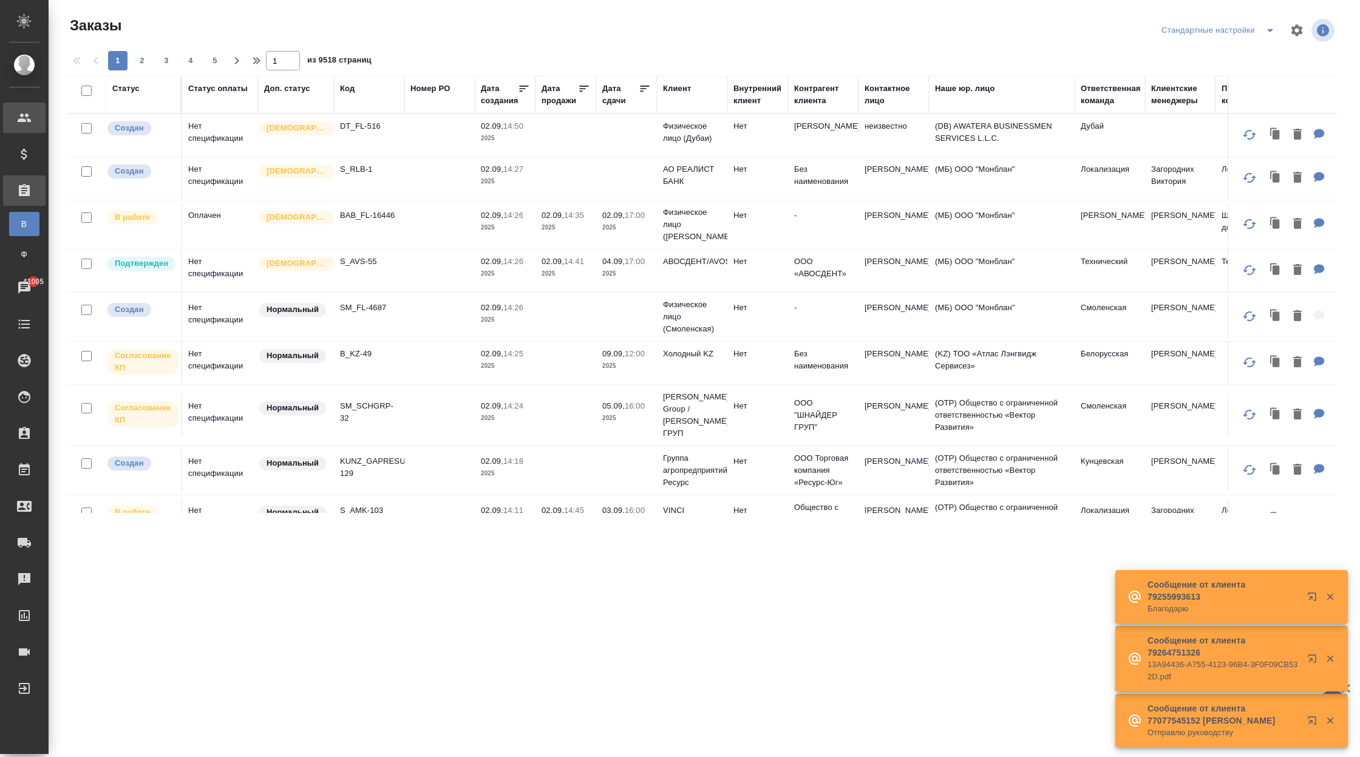  What do you see at coordinates (369, 354) in the screenshot?
I see `p: B_KZ-49` at bounding box center [369, 354].